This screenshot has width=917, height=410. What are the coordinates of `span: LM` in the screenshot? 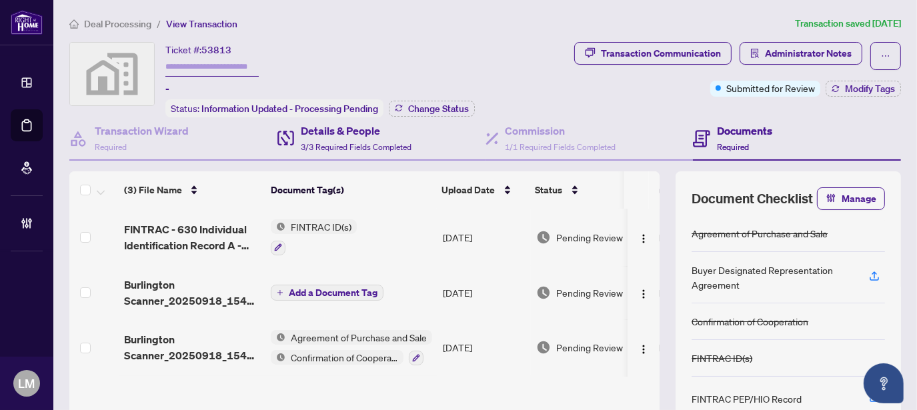 It's located at (27, 383).